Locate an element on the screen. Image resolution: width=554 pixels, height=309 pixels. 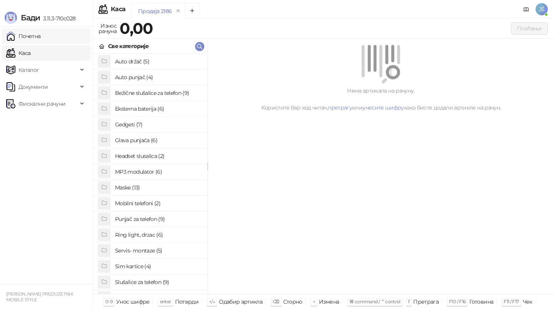
h4: Auto držač (5) is located at coordinates (158, 62).